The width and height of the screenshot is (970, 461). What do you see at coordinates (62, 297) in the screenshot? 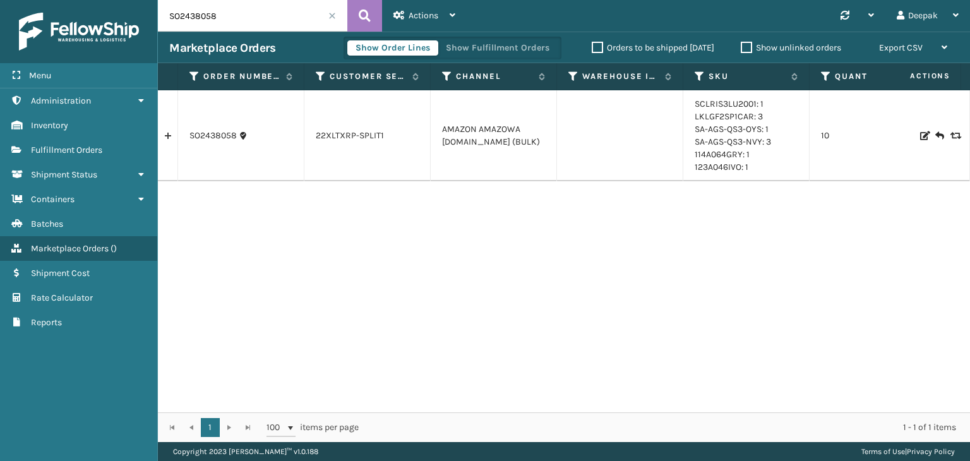
I see `span: Rate Calculator` at bounding box center [62, 297].